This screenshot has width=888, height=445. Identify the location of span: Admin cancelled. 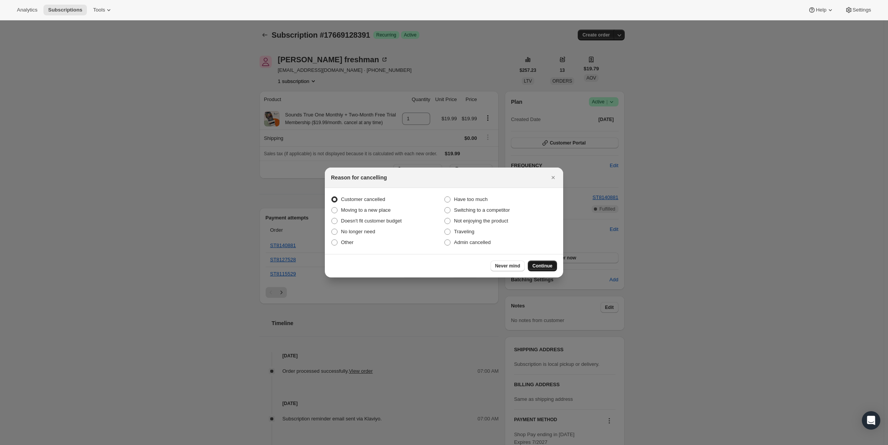
(472, 242).